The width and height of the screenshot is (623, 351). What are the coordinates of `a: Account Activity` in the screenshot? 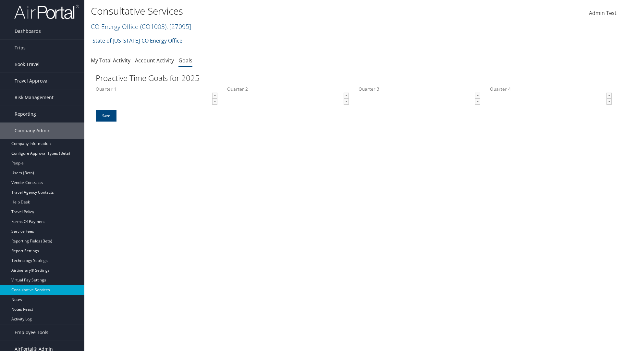 It's located at (155, 60).